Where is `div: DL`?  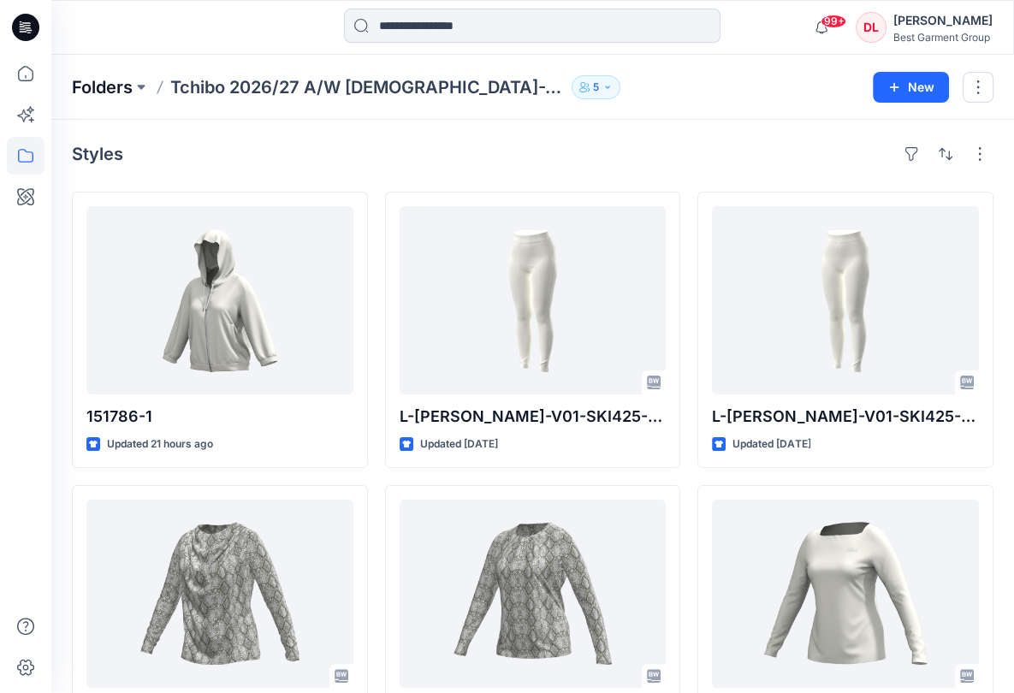
div: DL is located at coordinates (871, 27).